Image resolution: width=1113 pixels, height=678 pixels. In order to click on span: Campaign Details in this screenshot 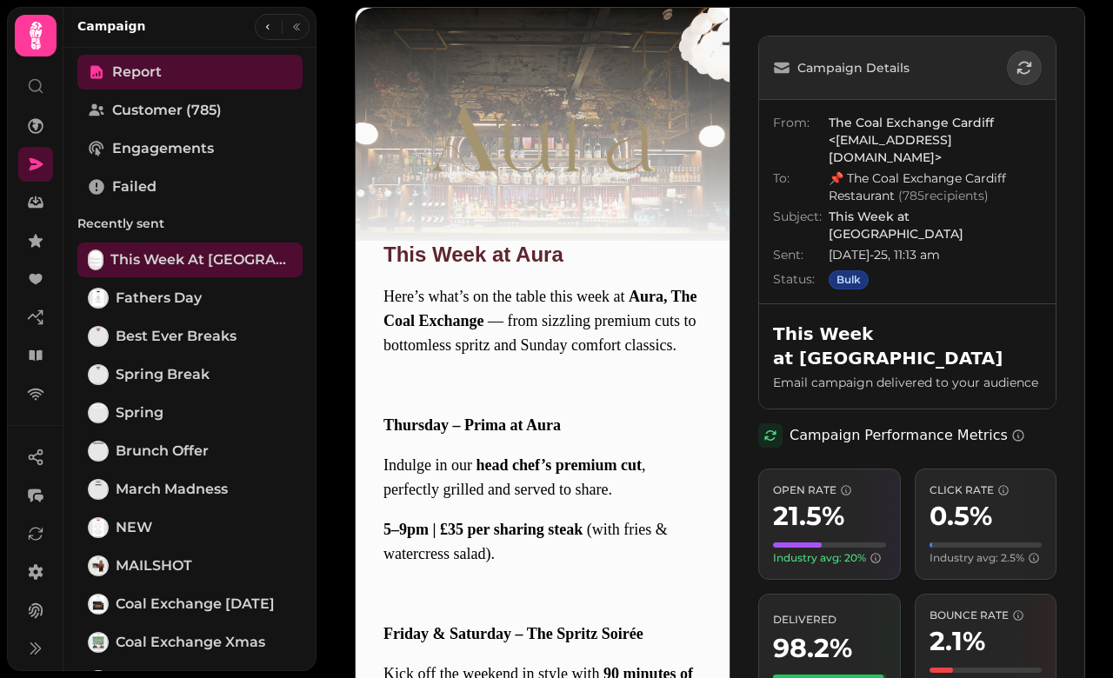, I will do `click(853, 68)`.